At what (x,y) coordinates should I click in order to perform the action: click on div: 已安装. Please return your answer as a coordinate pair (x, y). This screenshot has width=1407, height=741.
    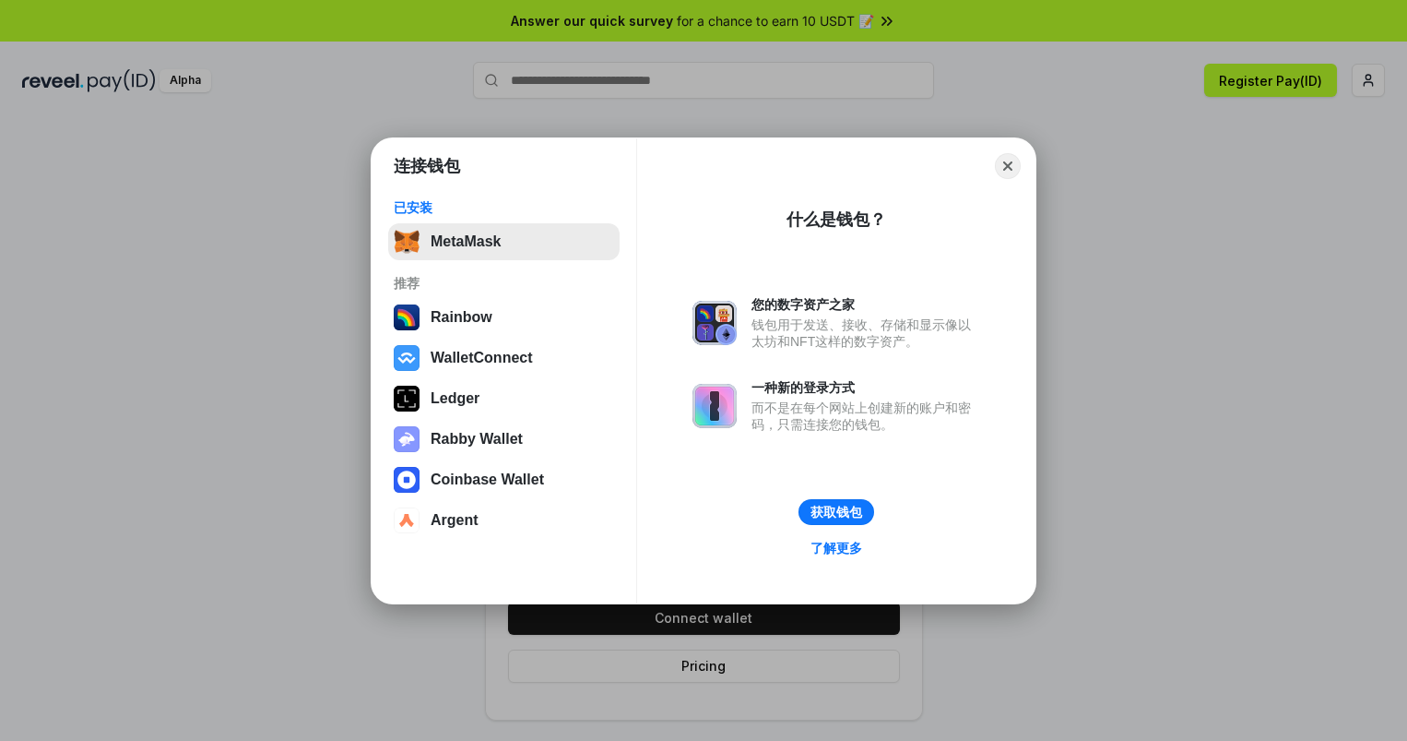
    Looking at the image, I should click on (504, 208).